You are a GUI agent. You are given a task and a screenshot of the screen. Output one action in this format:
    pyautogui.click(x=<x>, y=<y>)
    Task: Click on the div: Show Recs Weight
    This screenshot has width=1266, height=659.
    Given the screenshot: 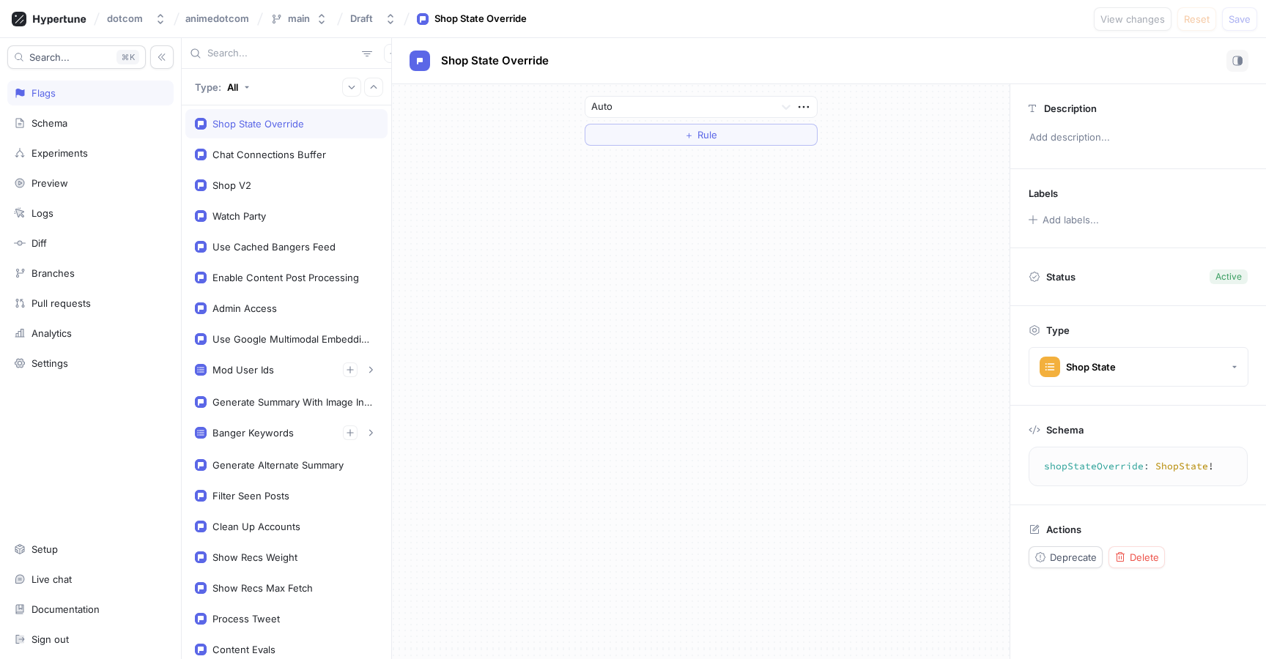 What is the action you would take?
    pyautogui.click(x=255, y=557)
    